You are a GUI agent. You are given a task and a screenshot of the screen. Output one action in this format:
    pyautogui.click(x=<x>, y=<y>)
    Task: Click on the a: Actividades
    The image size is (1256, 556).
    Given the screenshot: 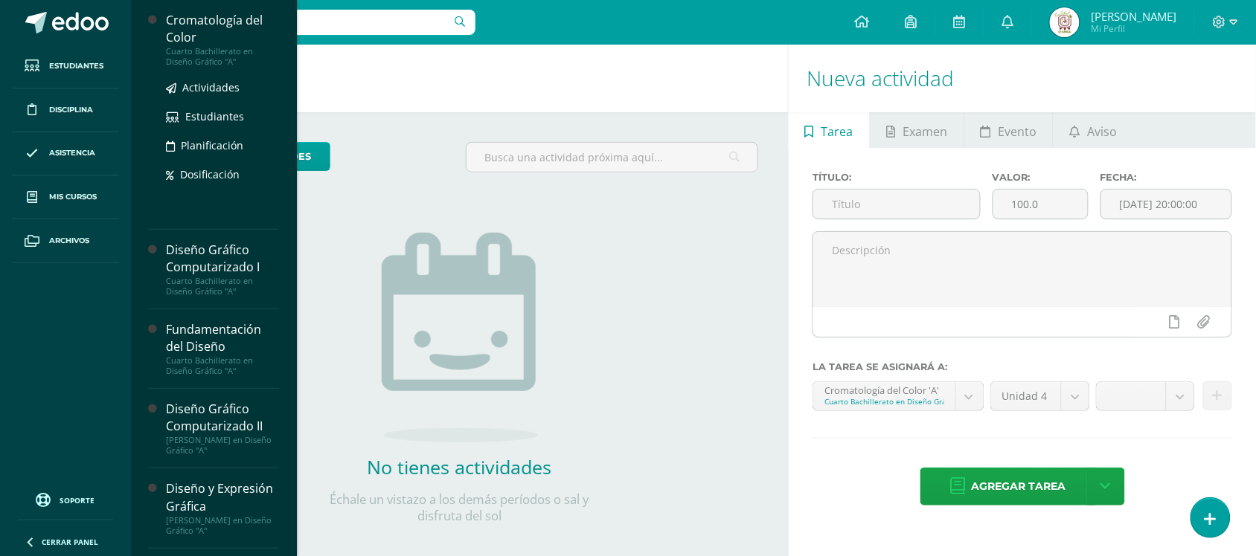 What is the action you would take?
    pyautogui.click(x=222, y=87)
    